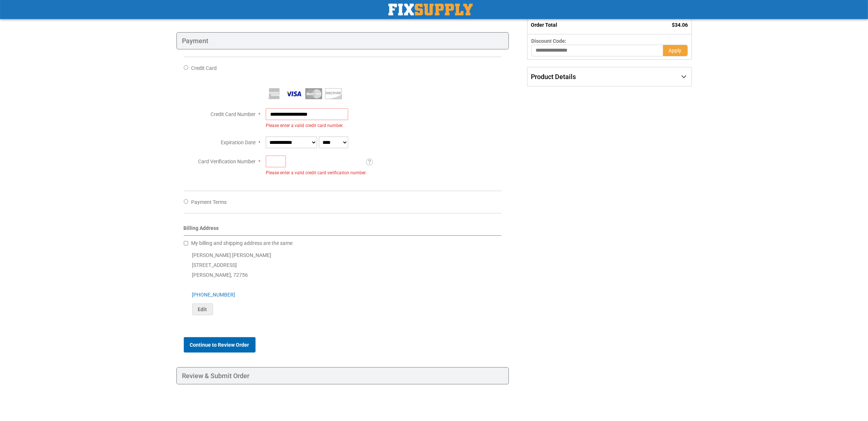 The height and width of the screenshot is (421, 868). Describe the element at coordinates (675, 51) in the screenshot. I see `span: Apply` at that location.